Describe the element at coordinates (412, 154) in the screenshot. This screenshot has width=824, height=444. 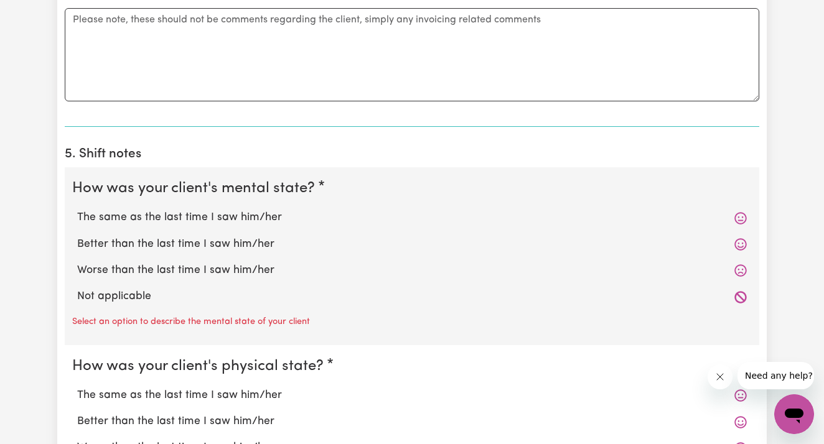
I see `h2: 5. Shift notes` at that location.